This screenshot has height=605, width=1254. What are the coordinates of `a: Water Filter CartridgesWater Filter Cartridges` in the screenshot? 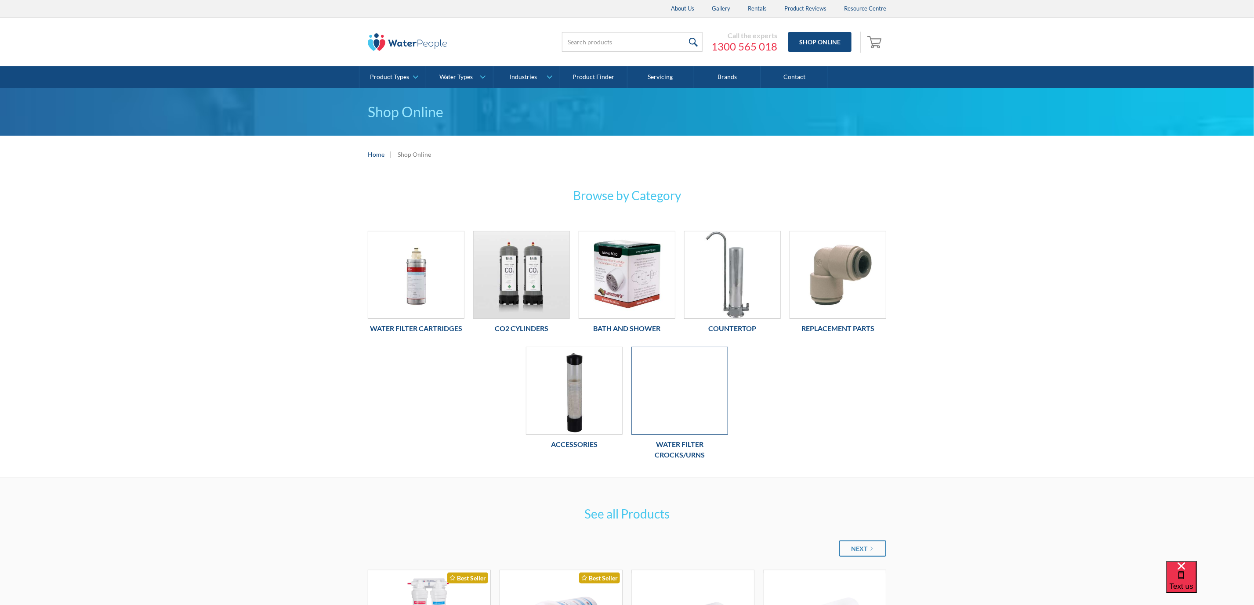 It's located at (416, 285).